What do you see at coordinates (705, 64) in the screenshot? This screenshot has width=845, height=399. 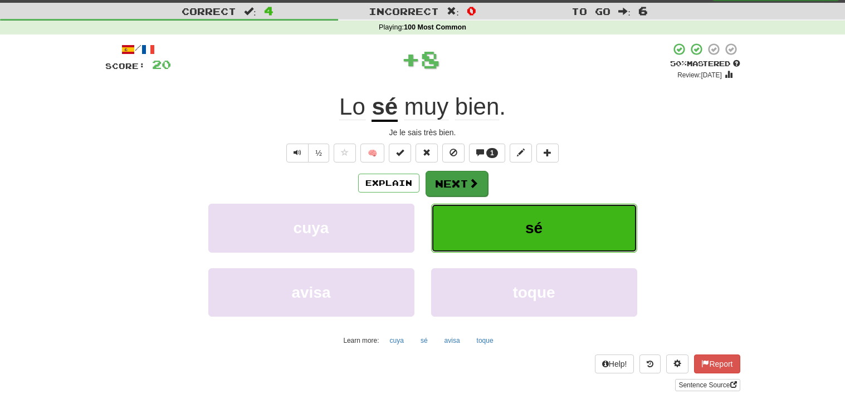 I see `div: Mastered` at bounding box center [705, 64].